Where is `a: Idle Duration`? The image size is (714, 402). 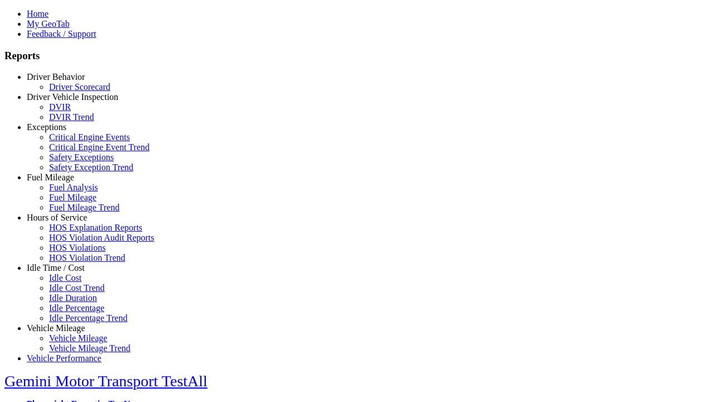
a: Idle Duration is located at coordinates (73, 297).